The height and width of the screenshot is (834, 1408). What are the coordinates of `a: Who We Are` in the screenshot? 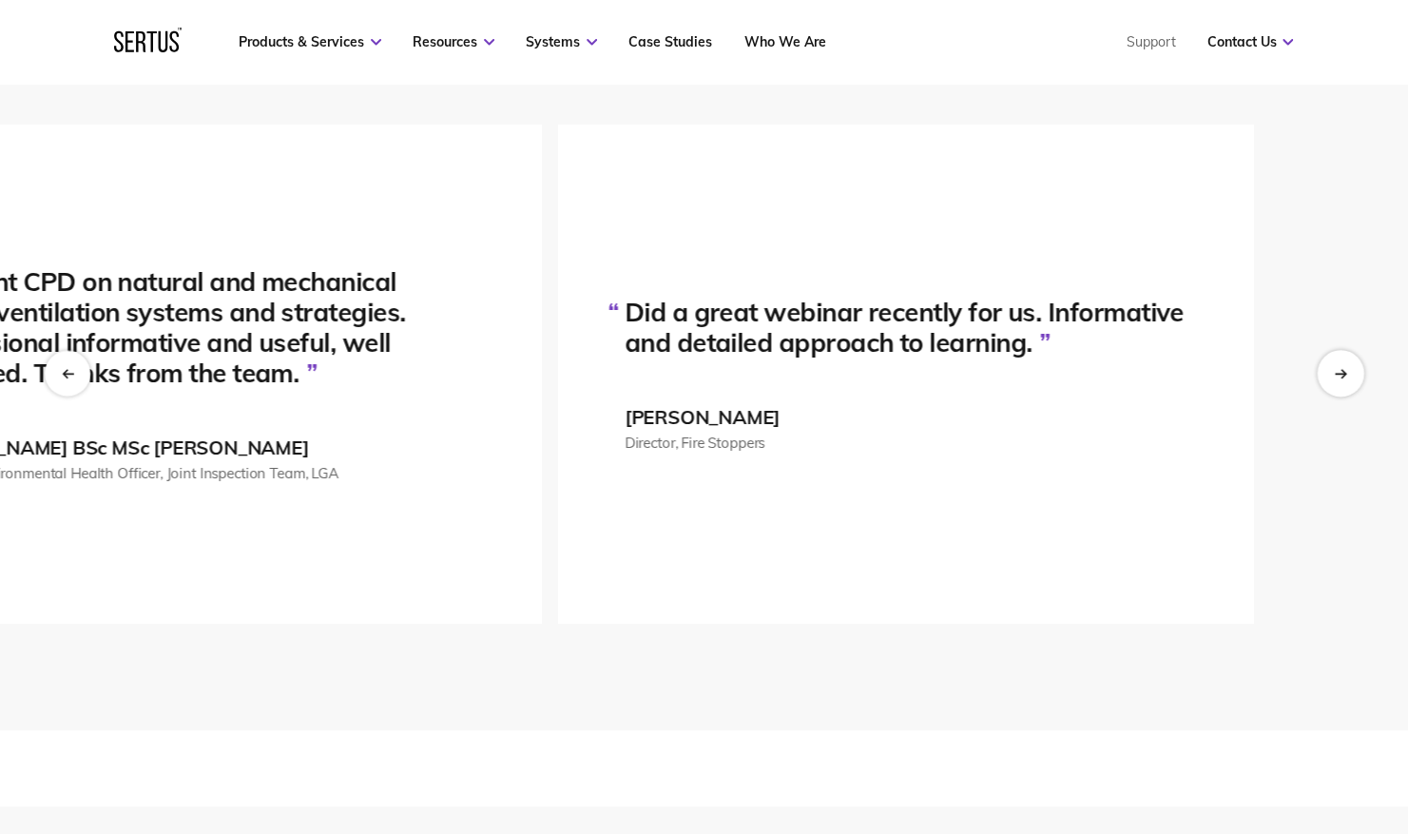 It's located at (784, 42).